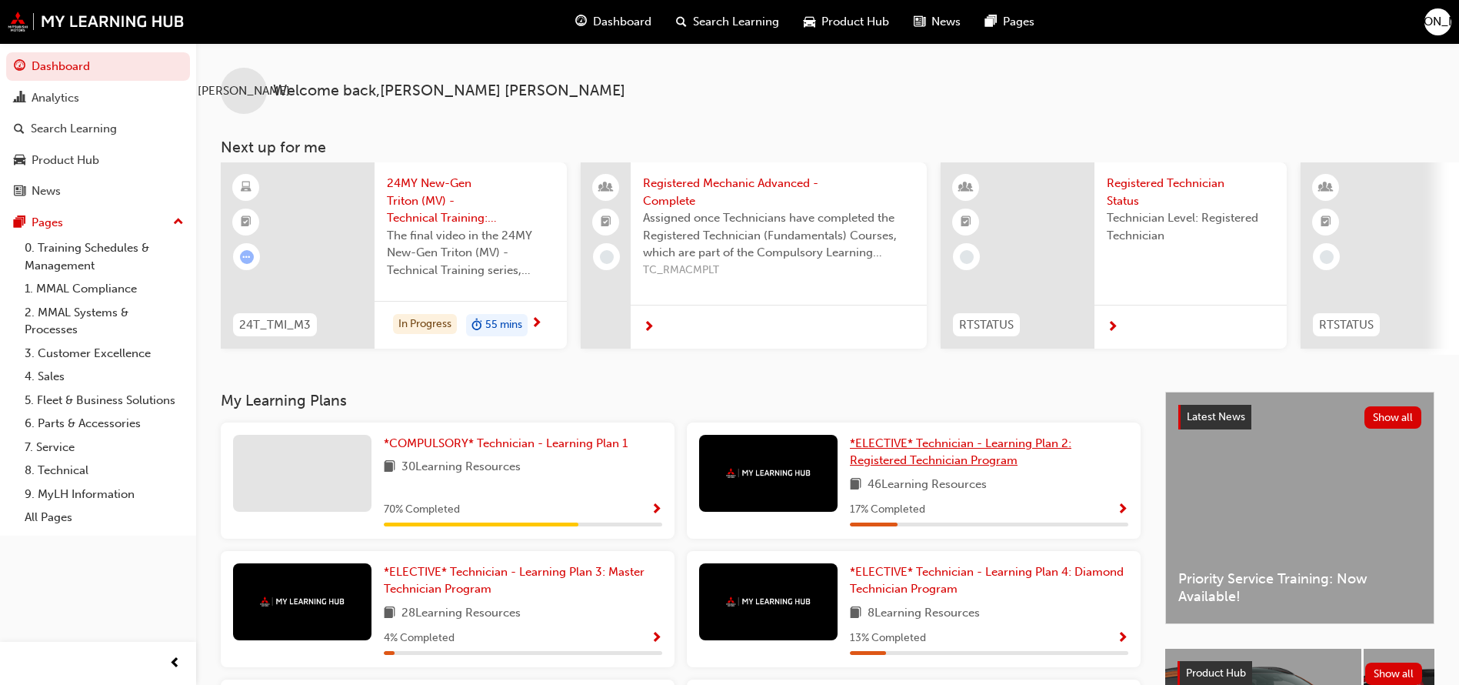 The image size is (1459, 685). Describe the element at coordinates (74, 128) in the screenshot. I see `div: Search Learning` at that location.